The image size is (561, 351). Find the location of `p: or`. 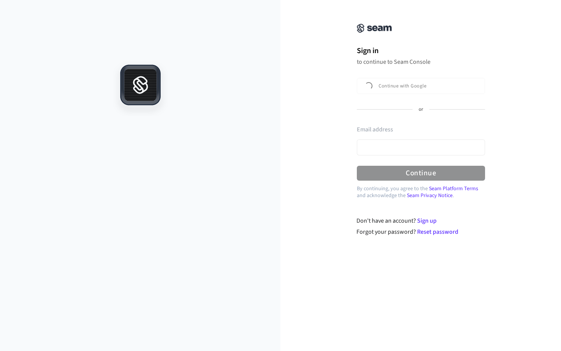

p: or is located at coordinates (421, 110).